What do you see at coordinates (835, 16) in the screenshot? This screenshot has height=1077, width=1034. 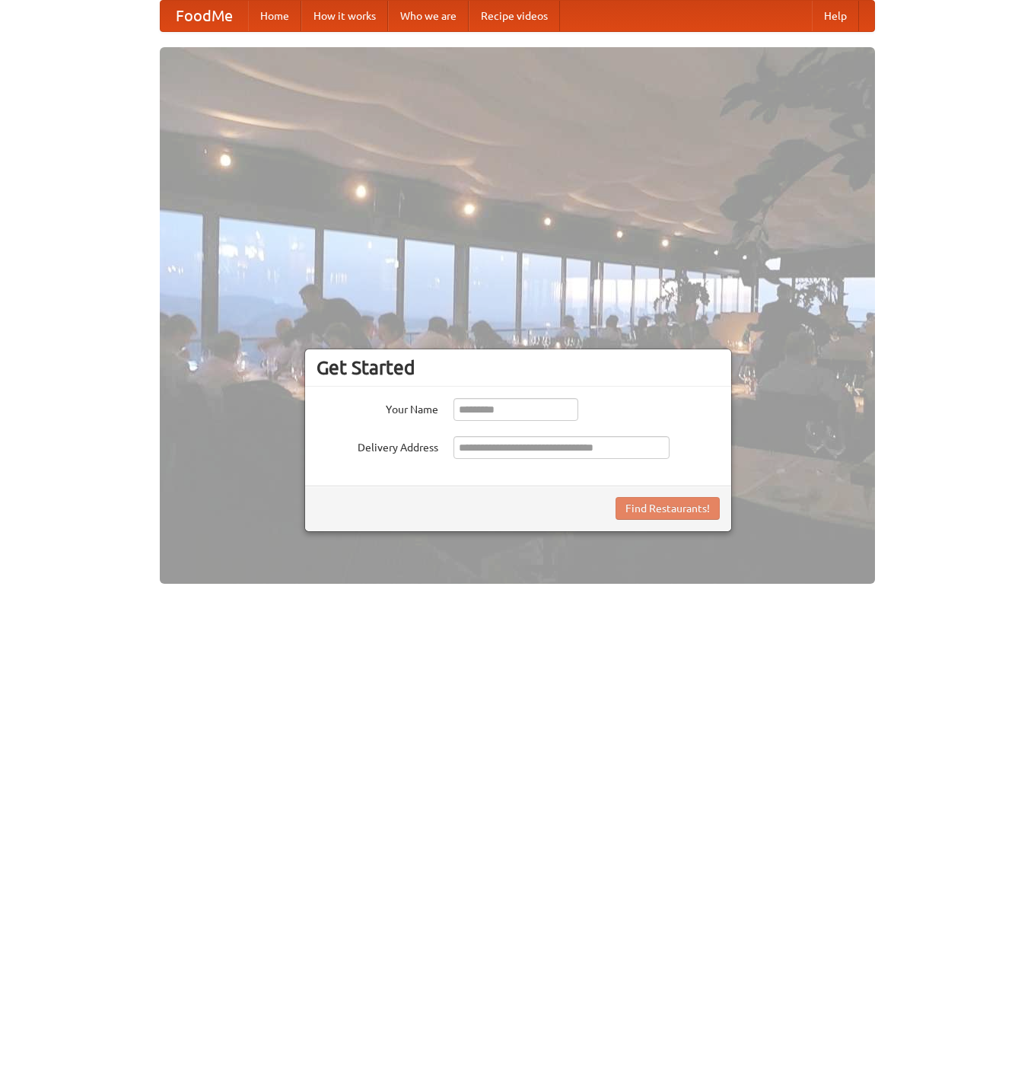 I see `a: Help` at bounding box center [835, 16].